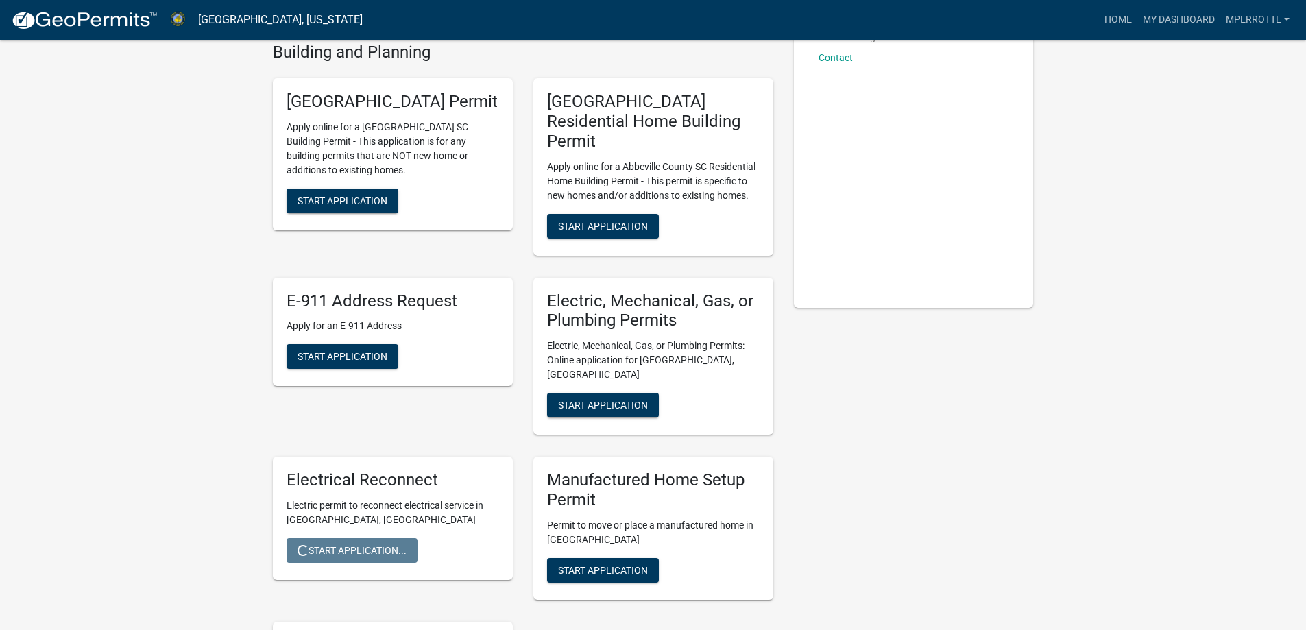  I want to click on p: Apply online for a Abbeville County SC Residential Home Building Permit - This permit is specific..., so click(653, 181).